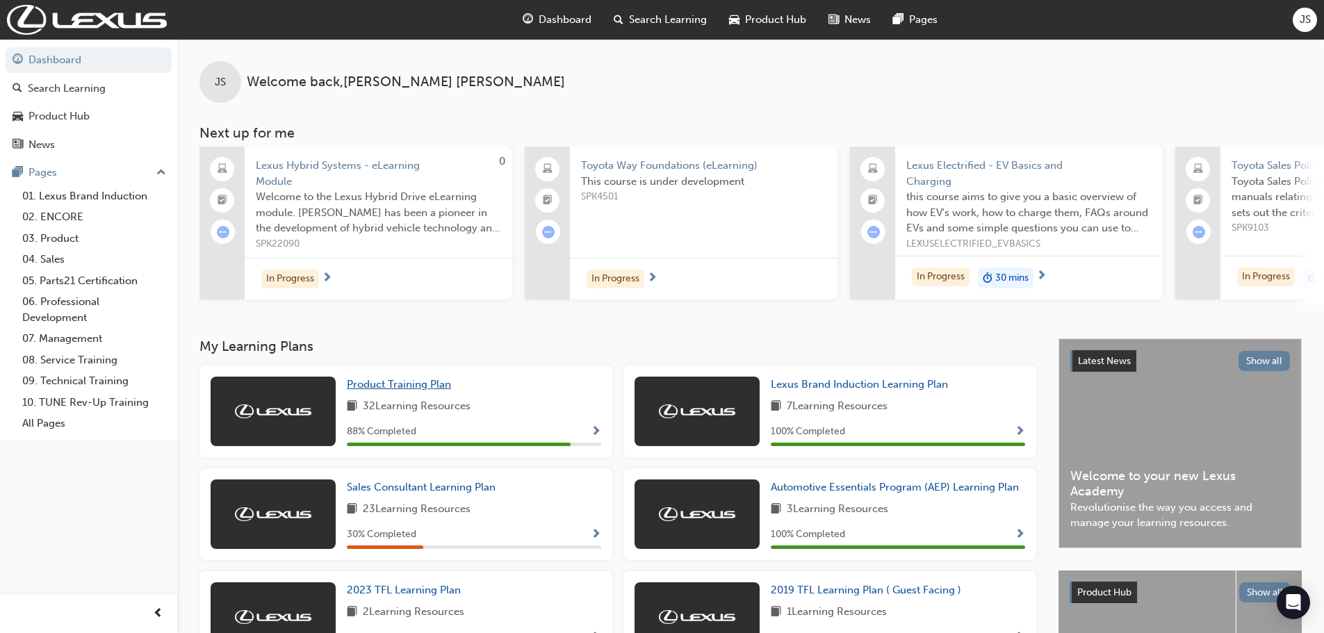 Image resolution: width=1324 pixels, height=633 pixels. I want to click on a: Automotive Essentials Program (AEP) Learning Plan, so click(897, 487).